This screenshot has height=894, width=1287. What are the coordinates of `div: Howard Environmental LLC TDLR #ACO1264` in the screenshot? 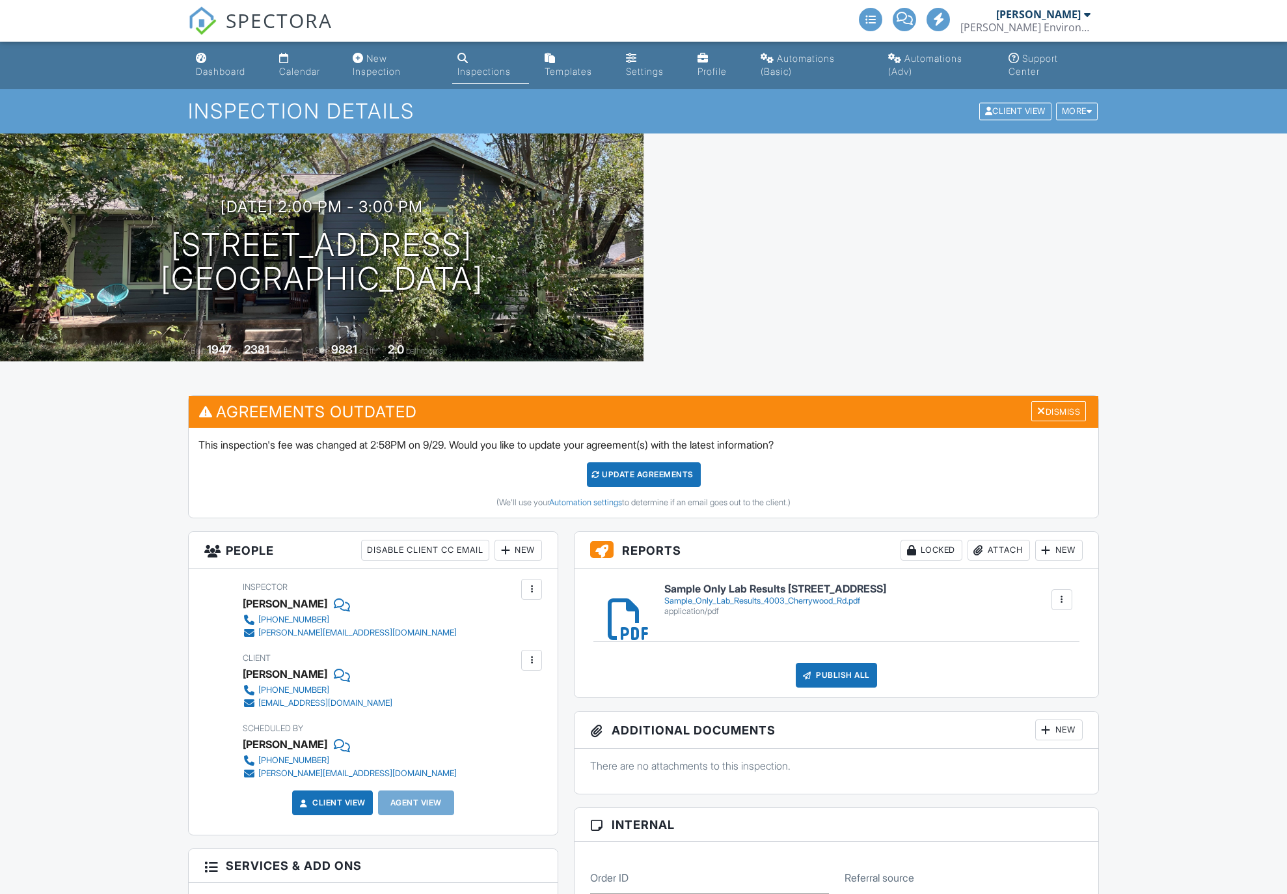 It's located at (1026, 27).